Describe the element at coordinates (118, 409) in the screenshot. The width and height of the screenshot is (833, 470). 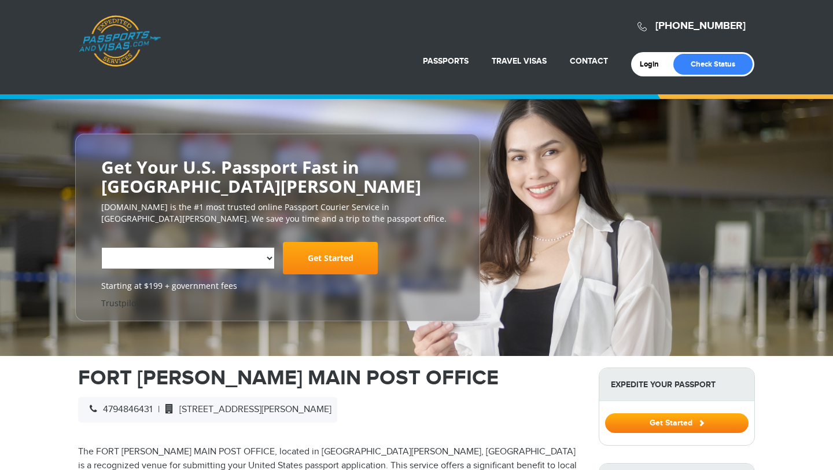
I see `span: 4794846431` at that location.